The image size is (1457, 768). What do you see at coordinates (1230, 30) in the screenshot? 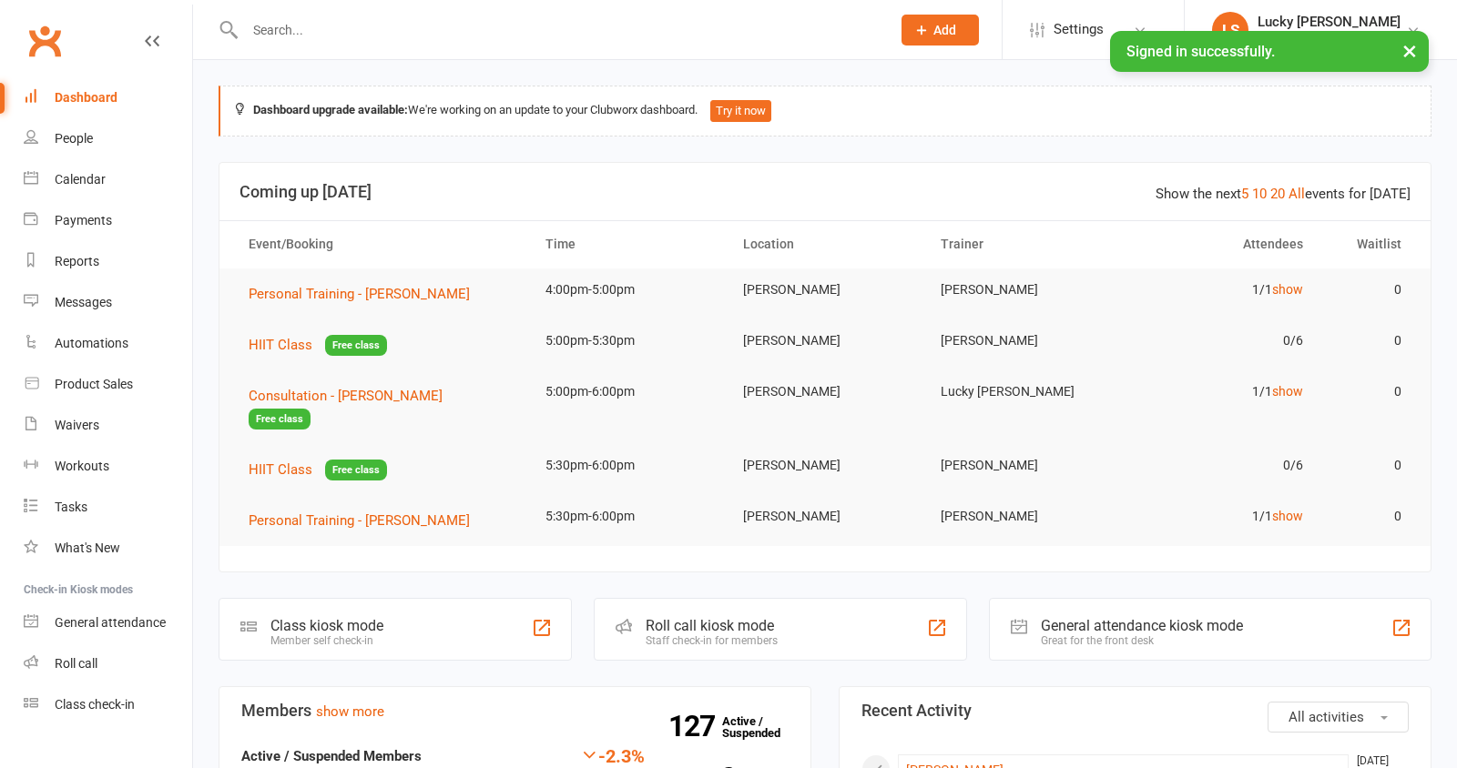
I see `div: LS` at bounding box center [1230, 30].